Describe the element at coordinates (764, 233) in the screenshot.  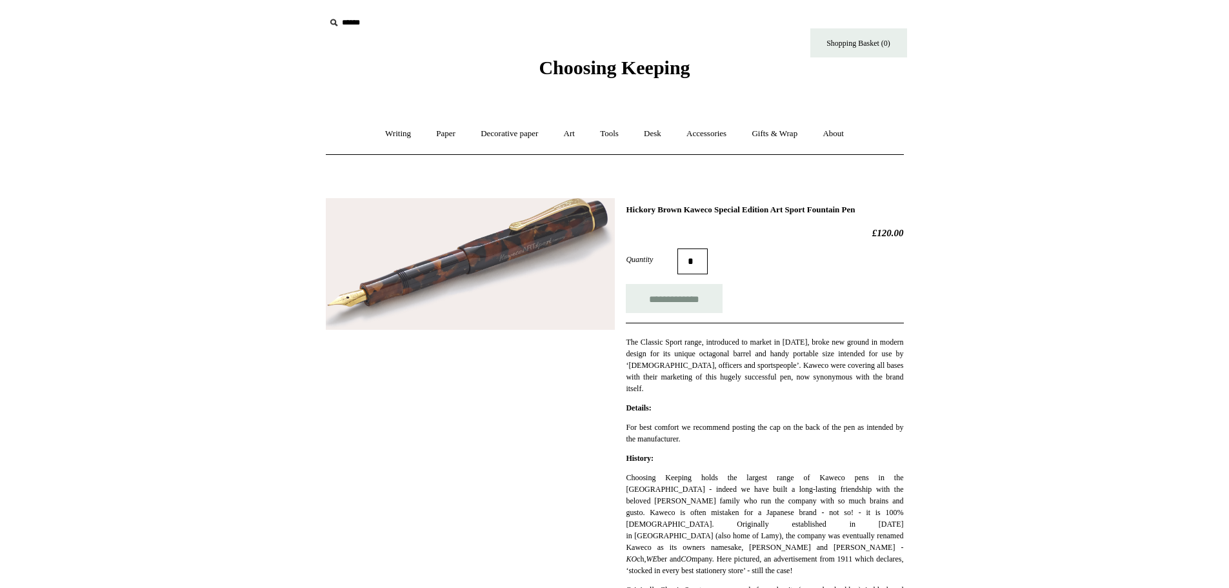
I see `h2: £120.00` at that location.